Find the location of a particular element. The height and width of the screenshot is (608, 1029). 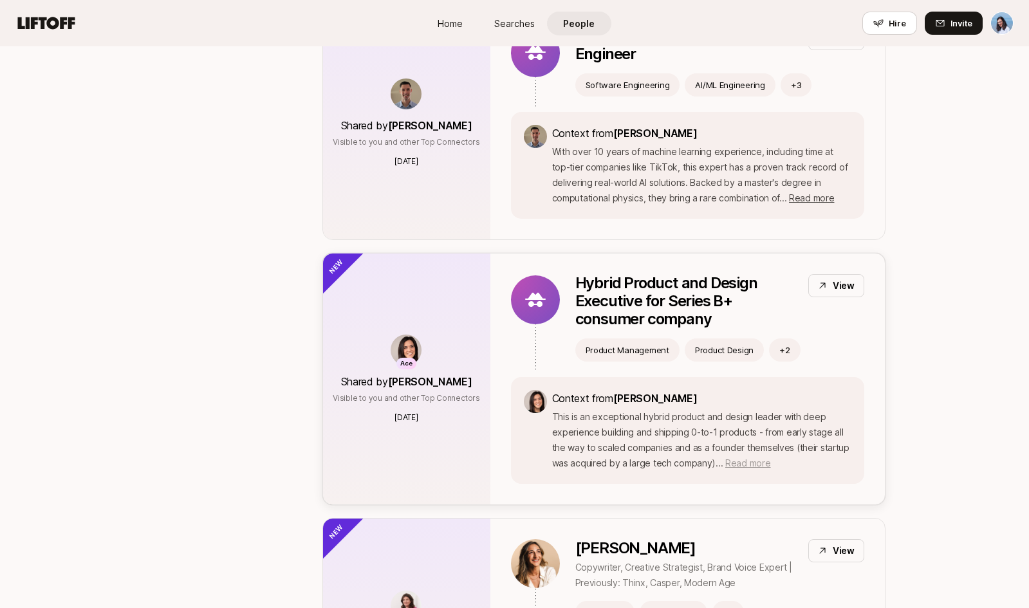

p: This is an exceptional hybrid product and design leader with deep experience building and shippin... is located at coordinates (702, 440).